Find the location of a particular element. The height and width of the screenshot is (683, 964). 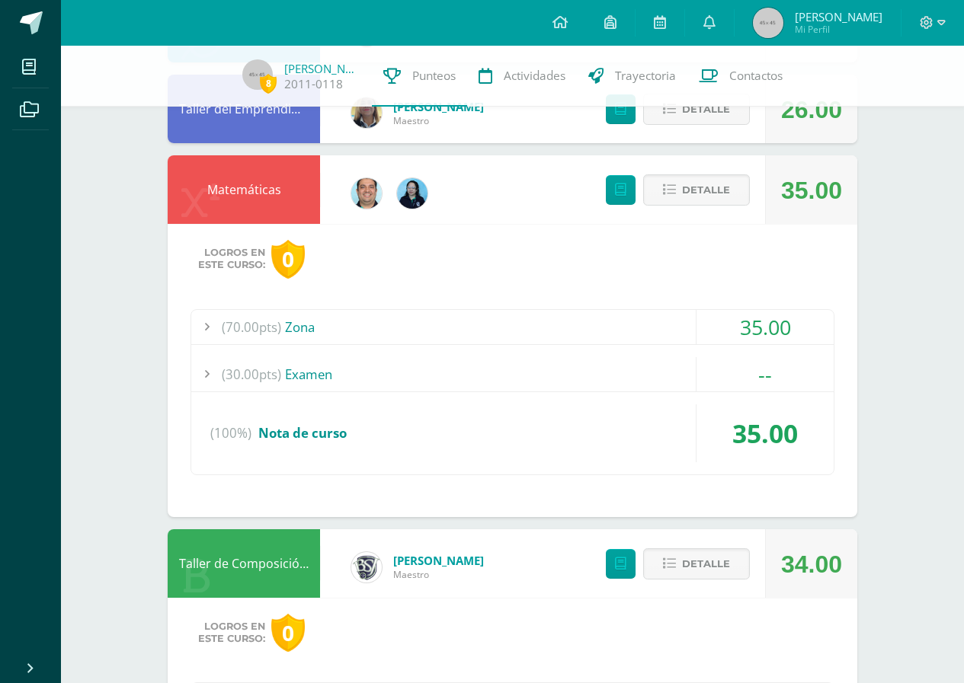

span: Contactos is located at coordinates (756, 75).